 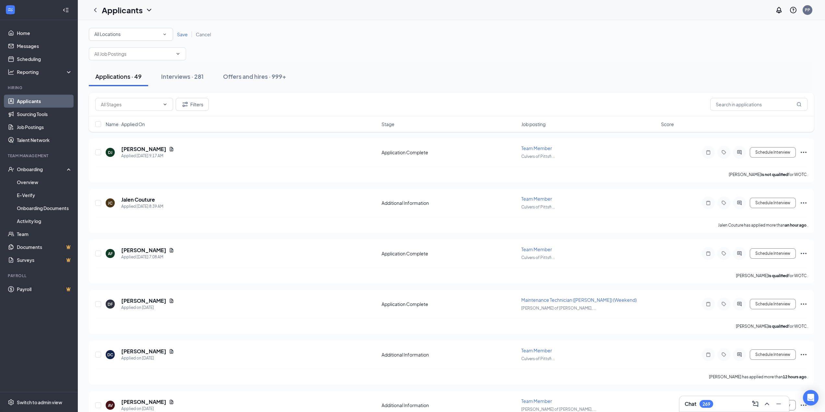 I want to click on a: Talent Network, so click(x=44, y=140).